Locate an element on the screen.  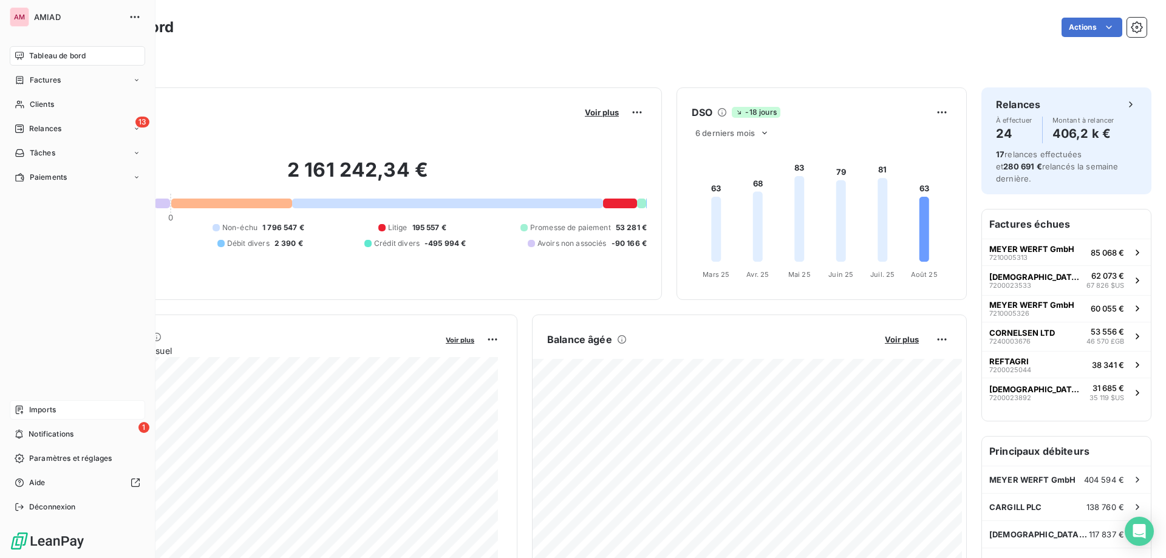
span: Promesse de paiement is located at coordinates (570, 228).